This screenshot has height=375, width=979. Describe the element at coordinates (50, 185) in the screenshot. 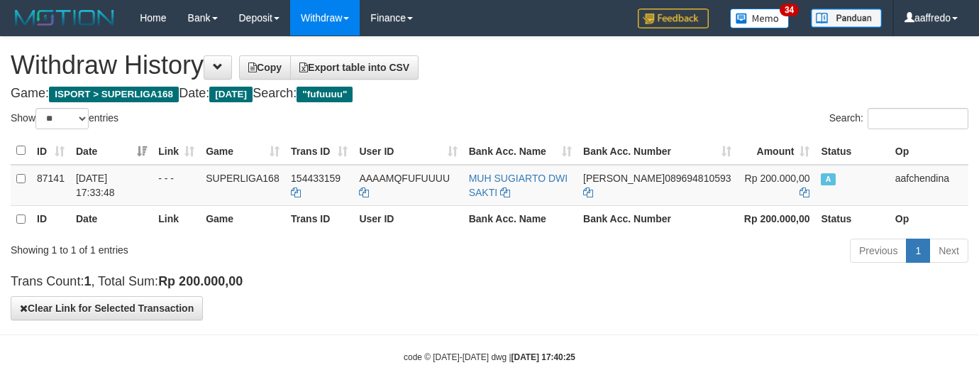

I see `td: 87141` at that location.